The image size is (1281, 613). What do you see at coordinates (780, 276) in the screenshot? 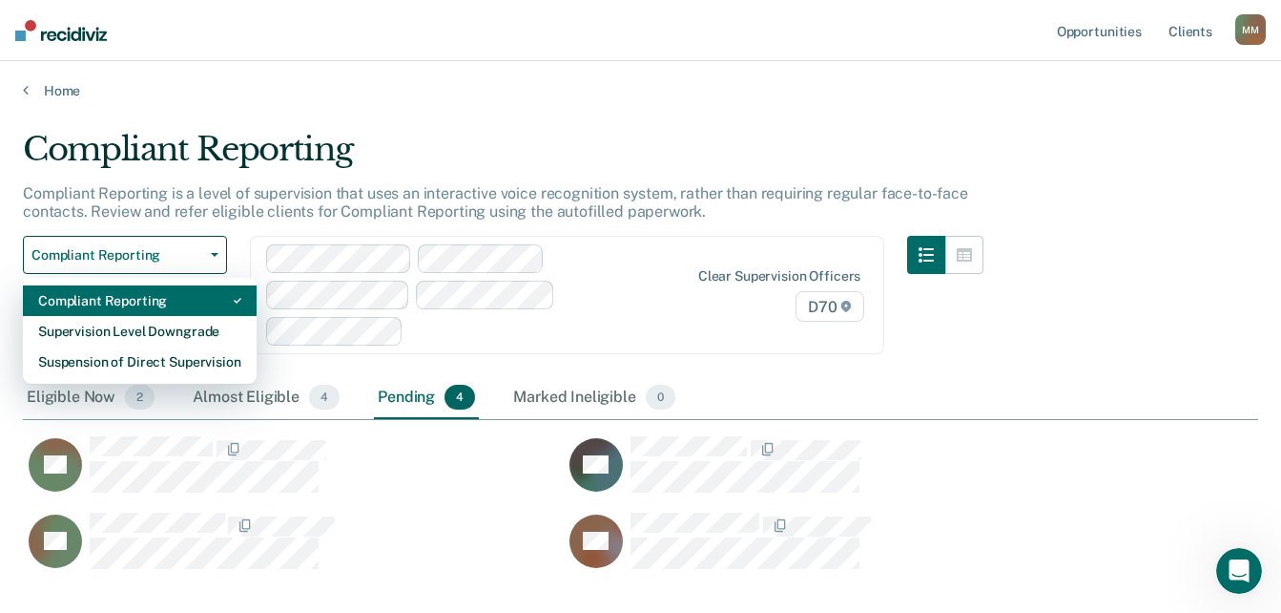
I see `div: Clear supervision officers` at bounding box center [780, 276].